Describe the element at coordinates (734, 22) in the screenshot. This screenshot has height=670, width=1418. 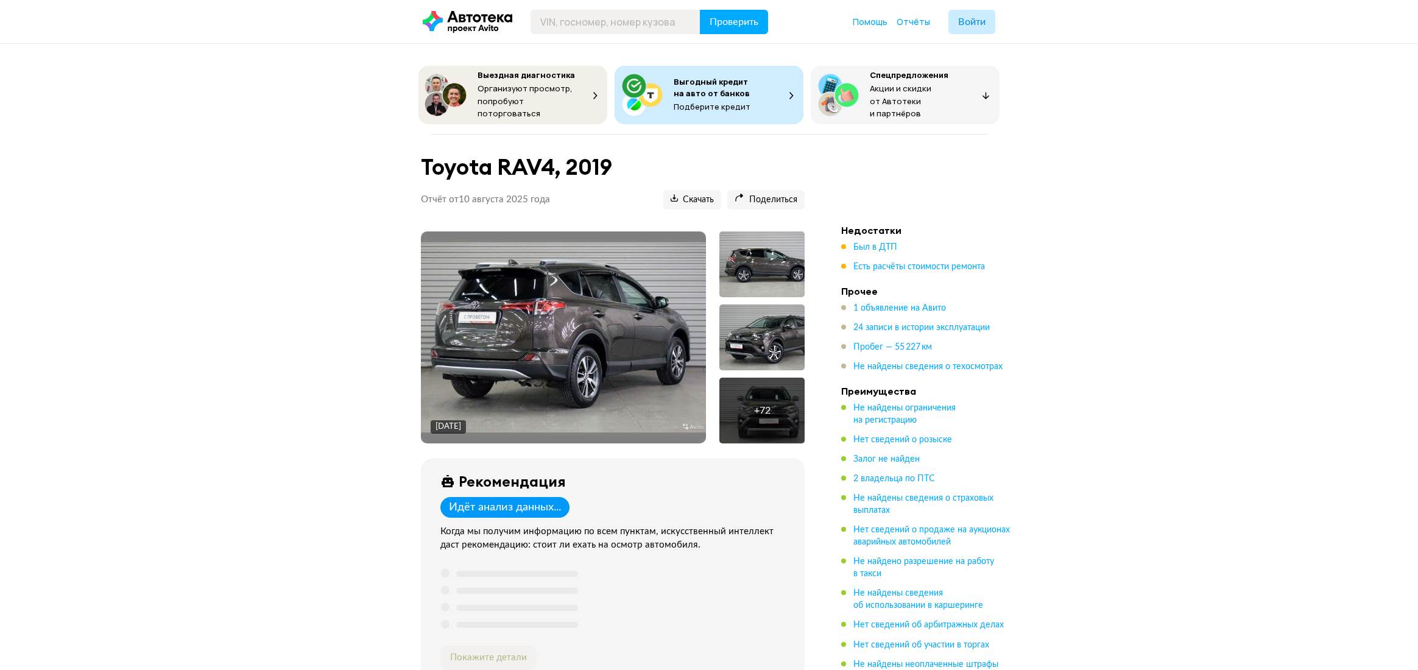
I see `button: Проверить` at that location.